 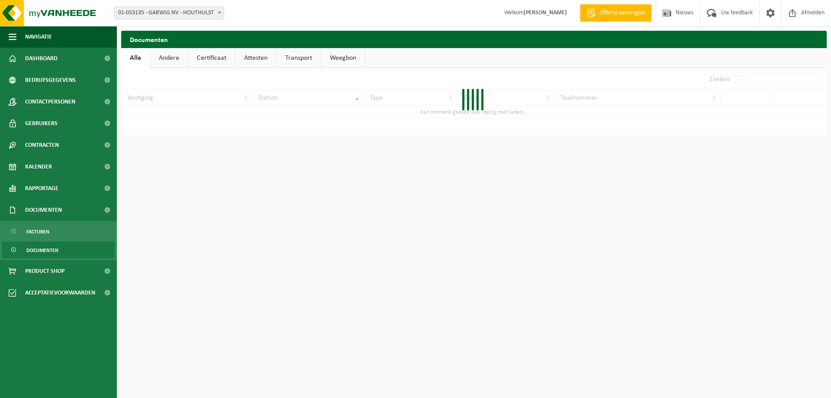 What do you see at coordinates (42, 145) in the screenshot?
I see `span: Contracten` at bounding box center [42, 145].